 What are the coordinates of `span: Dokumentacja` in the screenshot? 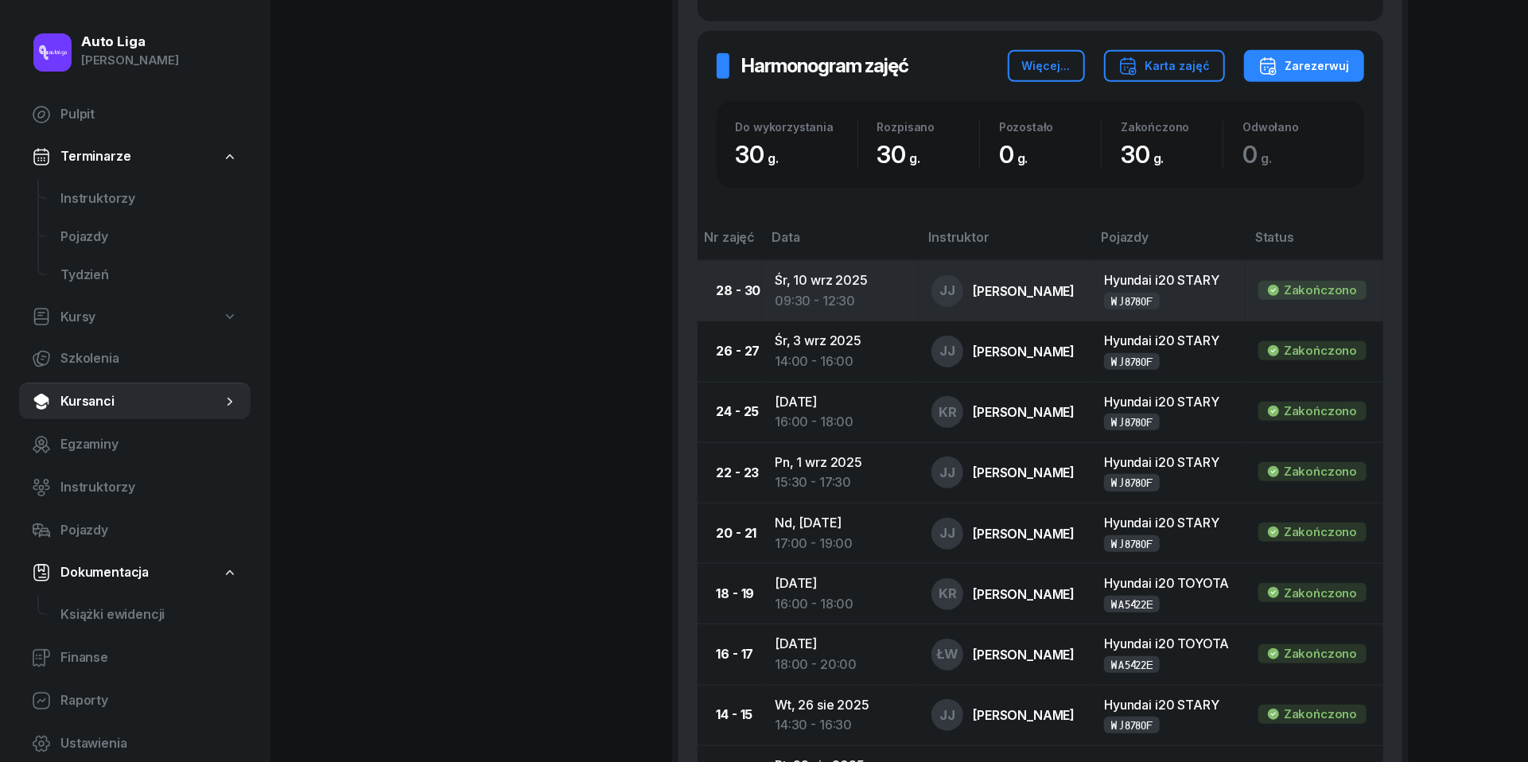 It's located at (104, 573).